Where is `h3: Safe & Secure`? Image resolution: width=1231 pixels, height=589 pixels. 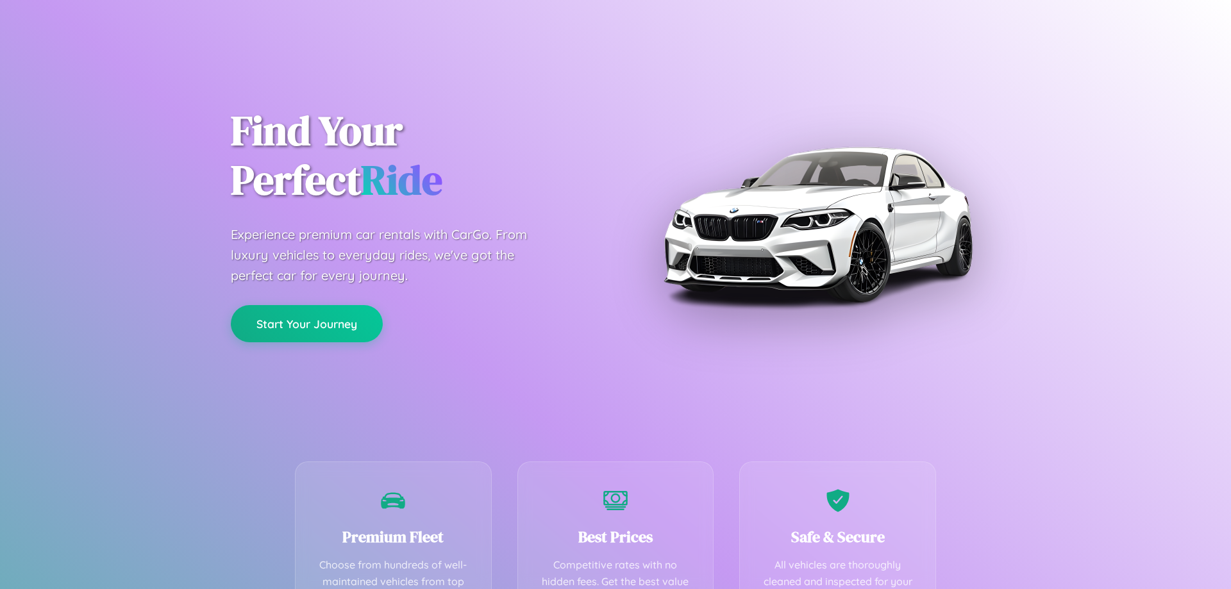
h3: Safe & Secure is located at coordinates (837, 537).